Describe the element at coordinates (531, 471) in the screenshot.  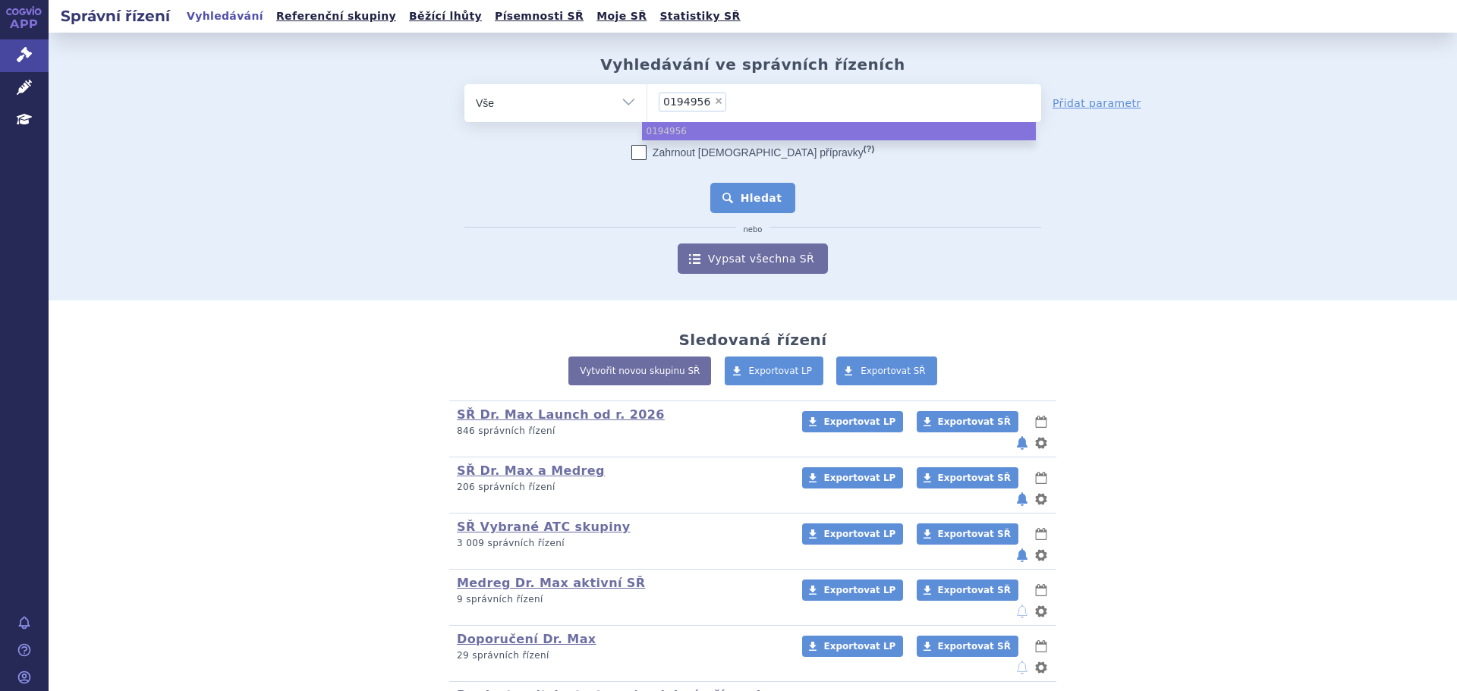
I see `a: SŘ Dr. Max a Medreg` at that location.